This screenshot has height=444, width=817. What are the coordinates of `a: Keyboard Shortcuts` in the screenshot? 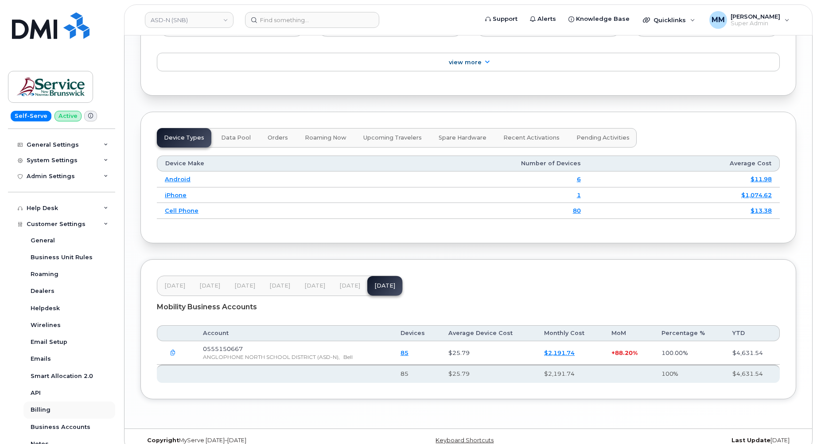 It's located at (465, 440).